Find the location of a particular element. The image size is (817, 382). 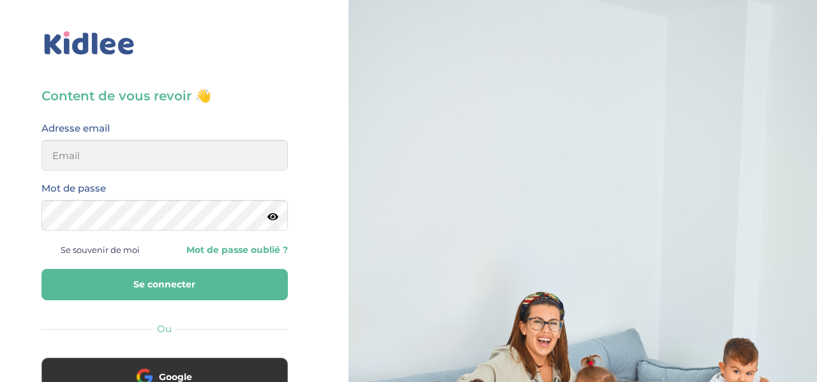

h3: Content de vous revoir 👋 is located at coordinates (165, 96).